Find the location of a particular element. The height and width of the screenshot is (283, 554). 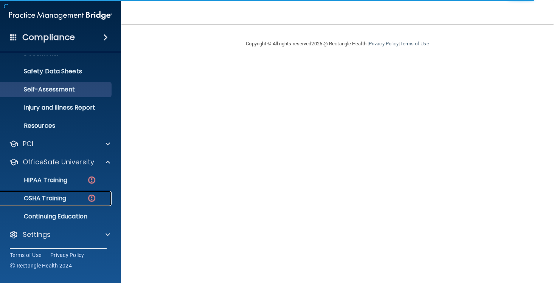

p: OSHA Training is located at coordinates (36, 199).